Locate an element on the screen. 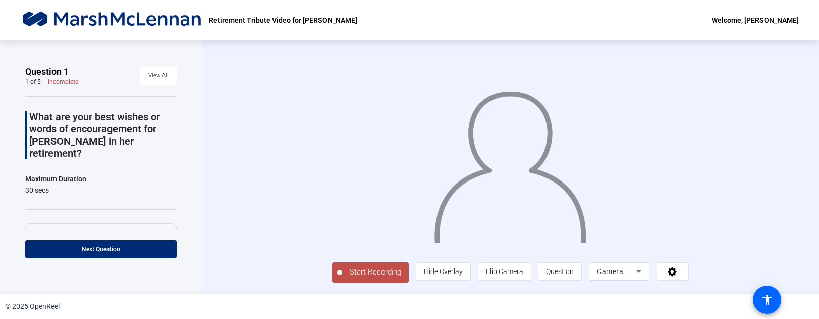 The width and height of the screenshot is (819, 319). div: Maximum Duration is located at coordinates (56, 179).